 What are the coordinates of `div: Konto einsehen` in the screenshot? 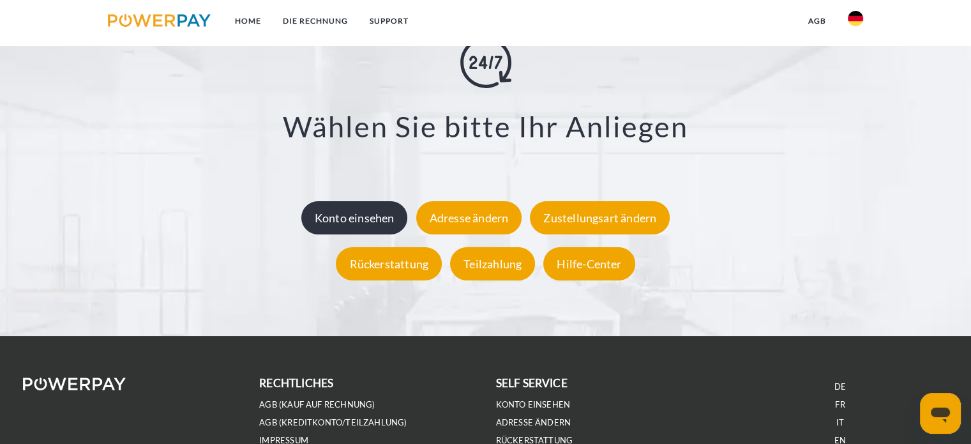 It's located at (354, 218).